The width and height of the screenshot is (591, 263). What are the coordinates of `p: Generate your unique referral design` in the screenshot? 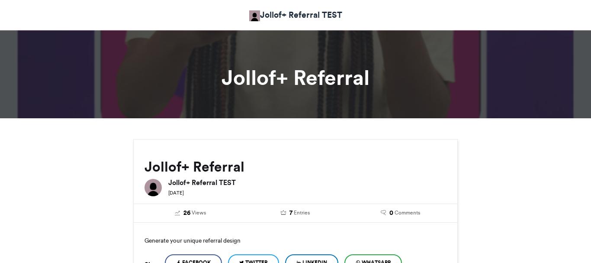 It's located at (296, 240).